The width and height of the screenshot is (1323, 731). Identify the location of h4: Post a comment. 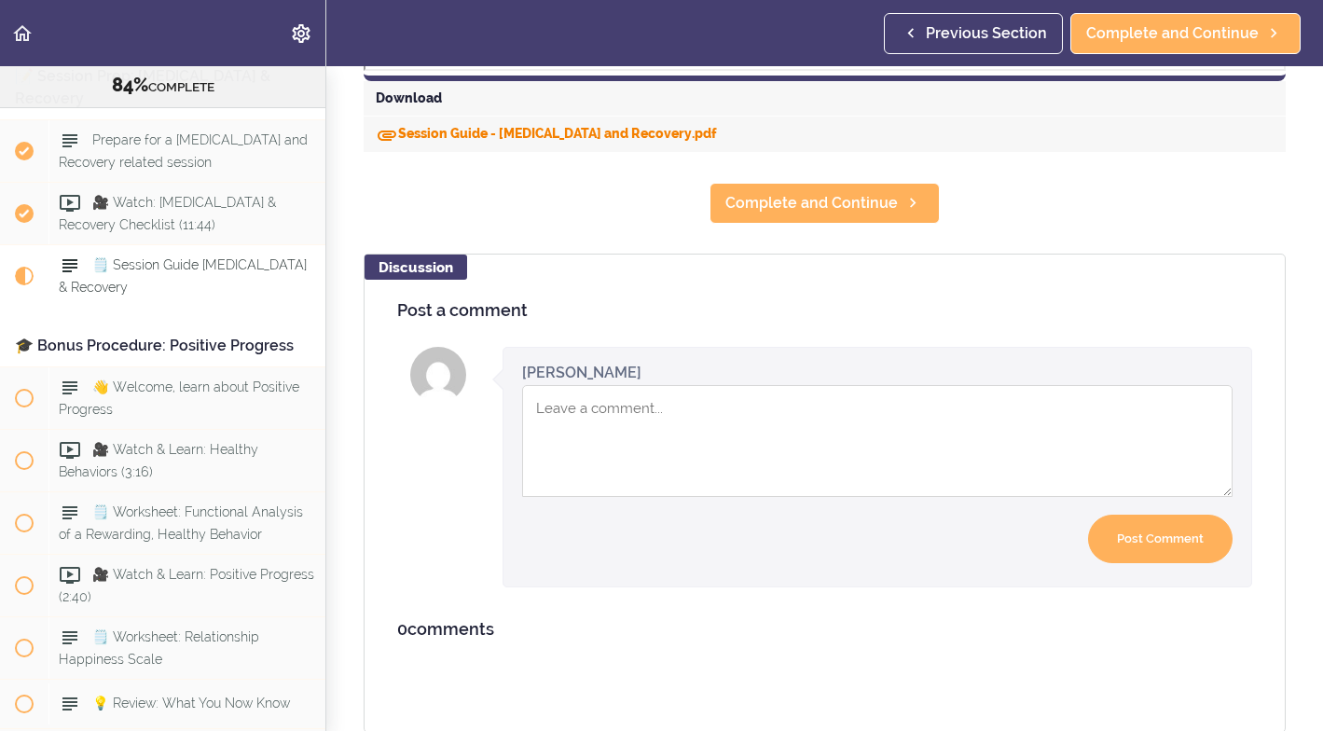
(824, 311).